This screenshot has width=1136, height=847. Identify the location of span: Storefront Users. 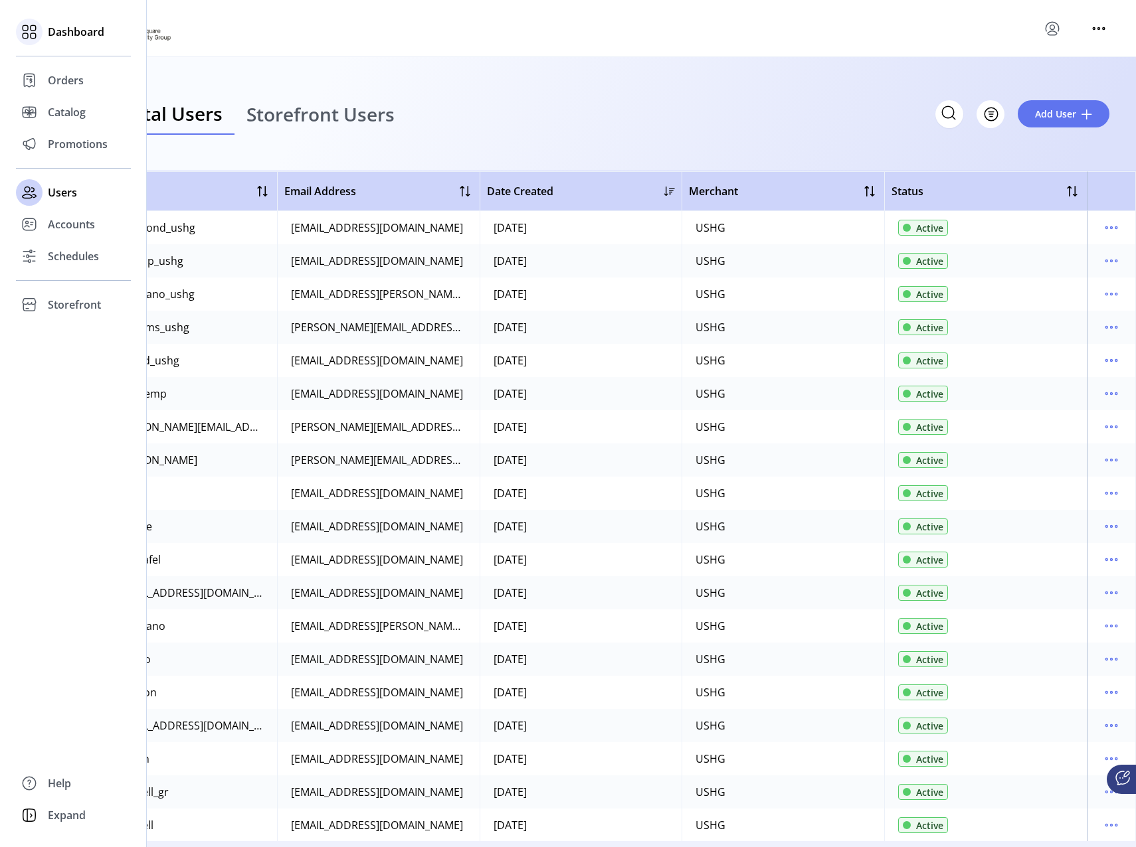
(320, 114).